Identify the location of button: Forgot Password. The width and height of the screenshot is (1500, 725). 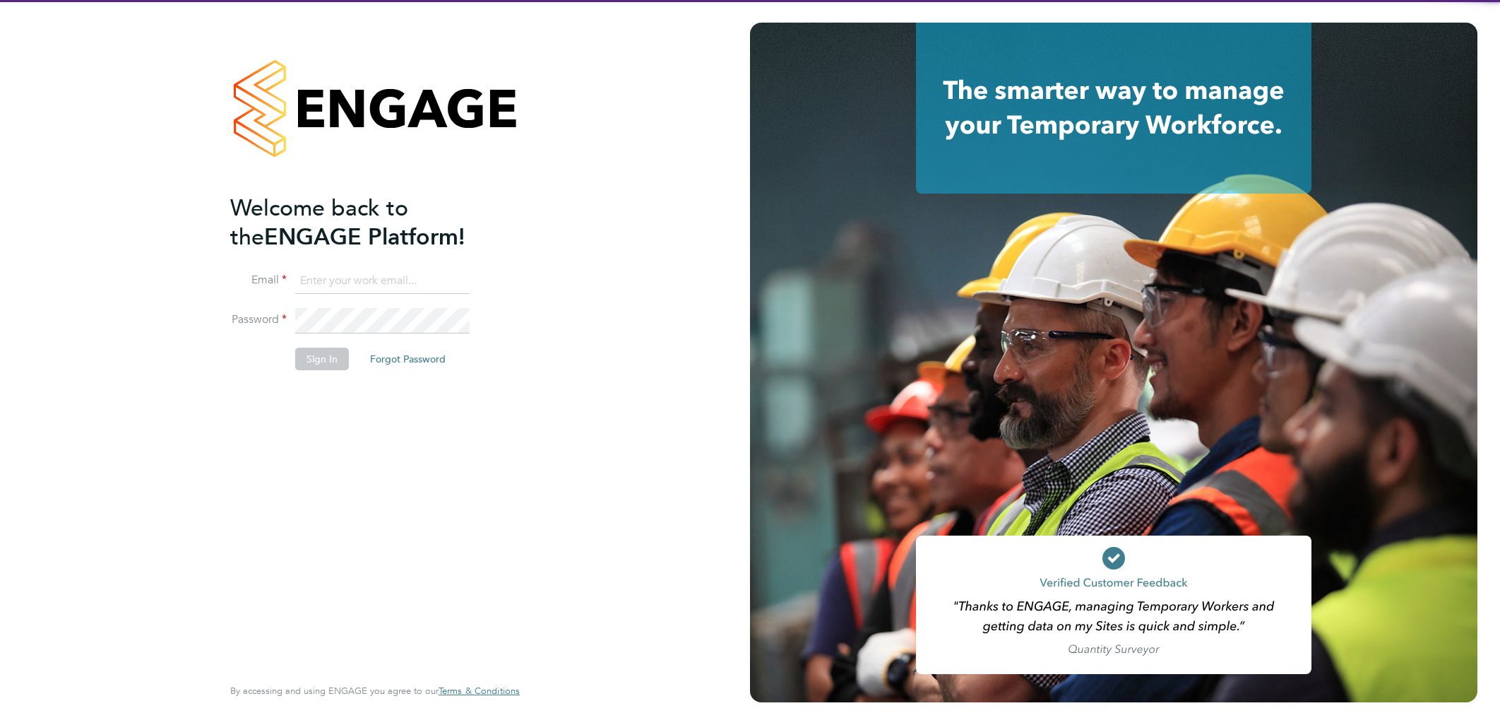
(408, 359).